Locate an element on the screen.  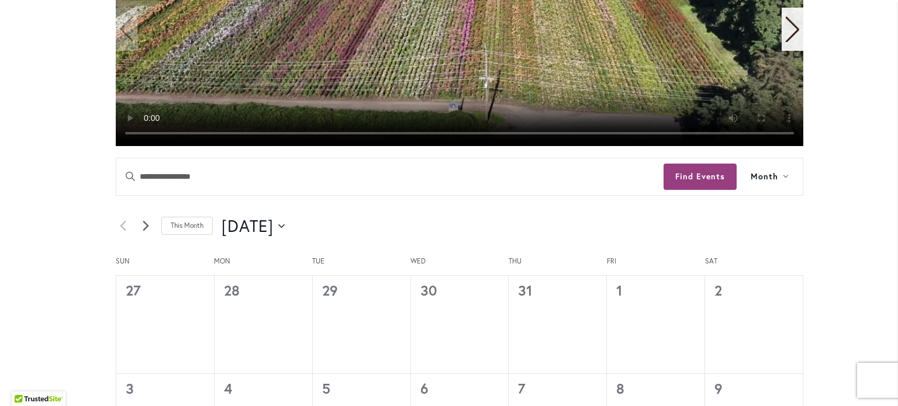
button: Click to toggle datepicker is located at coordinates (253, 226).